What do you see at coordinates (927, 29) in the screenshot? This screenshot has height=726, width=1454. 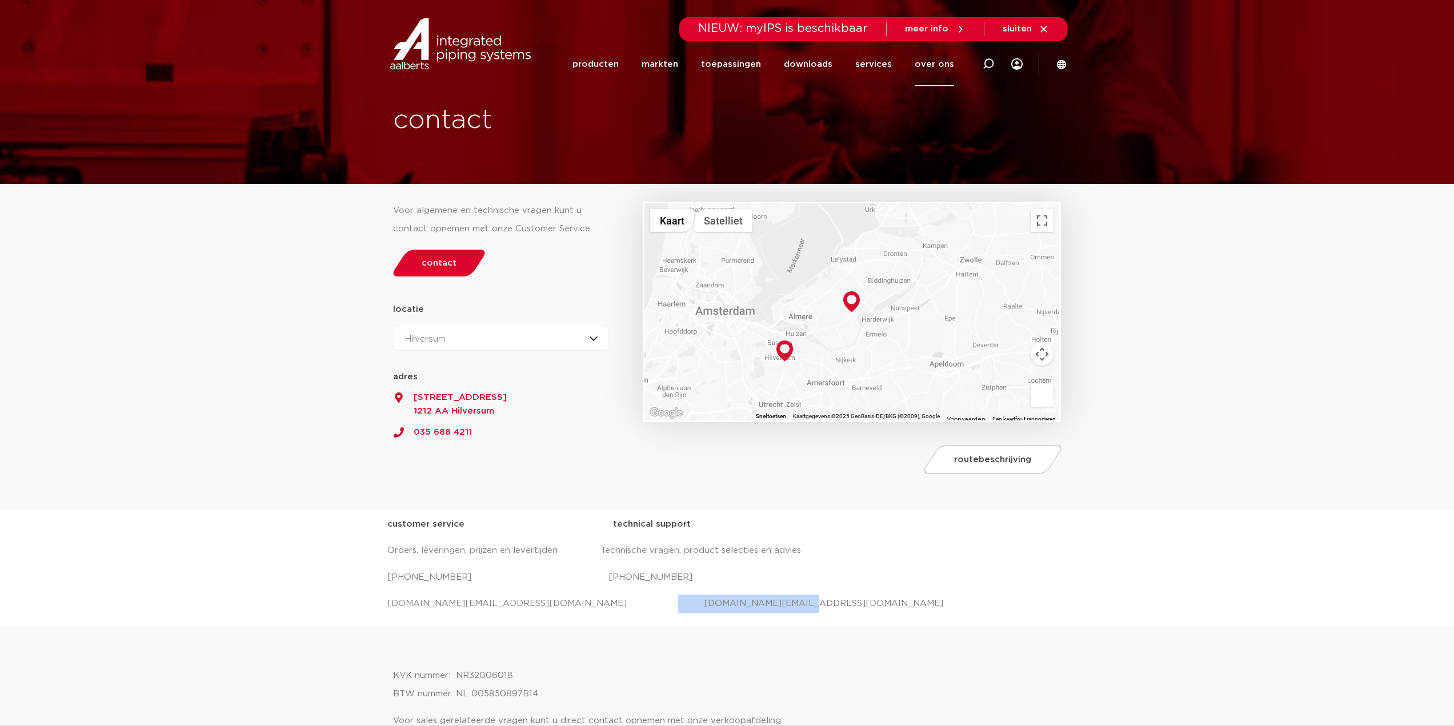 I see `span: meer info` at bounding box center [927, 29].